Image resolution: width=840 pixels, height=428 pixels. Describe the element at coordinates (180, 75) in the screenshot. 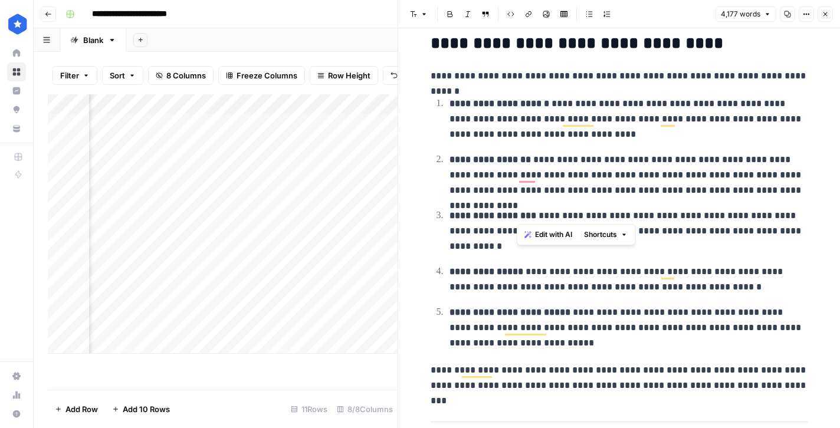

I see `button: 8 Columns` at that location.